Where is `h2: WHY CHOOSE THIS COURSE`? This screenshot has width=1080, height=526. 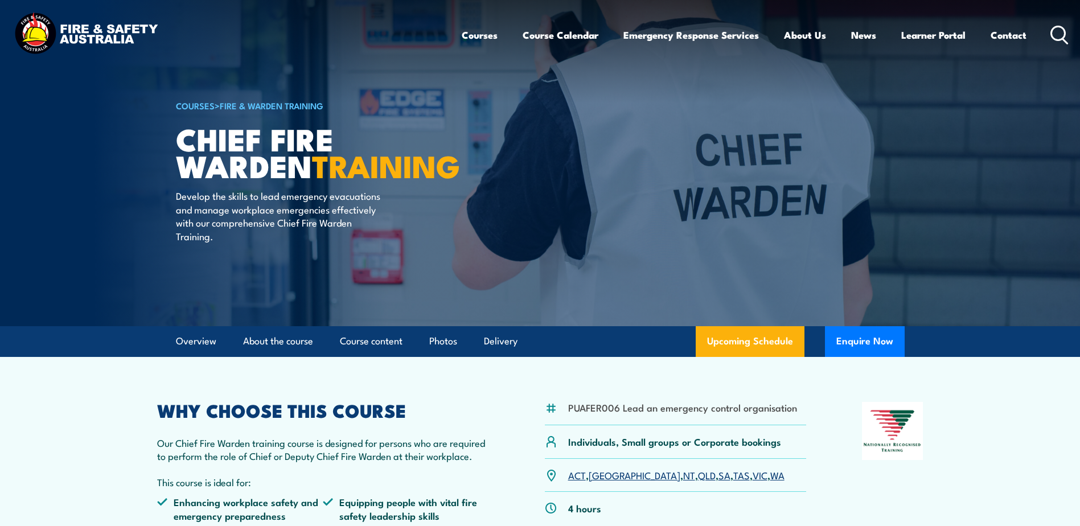
h2: WHY CHOOSE THIS COURSE is located at coordinates (323, 410).